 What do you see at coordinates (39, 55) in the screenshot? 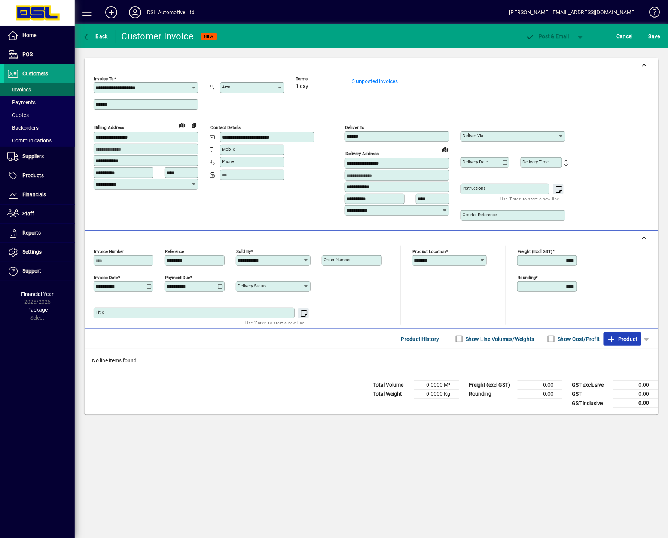
I see `a: POS` at bounding box center [39, 55].